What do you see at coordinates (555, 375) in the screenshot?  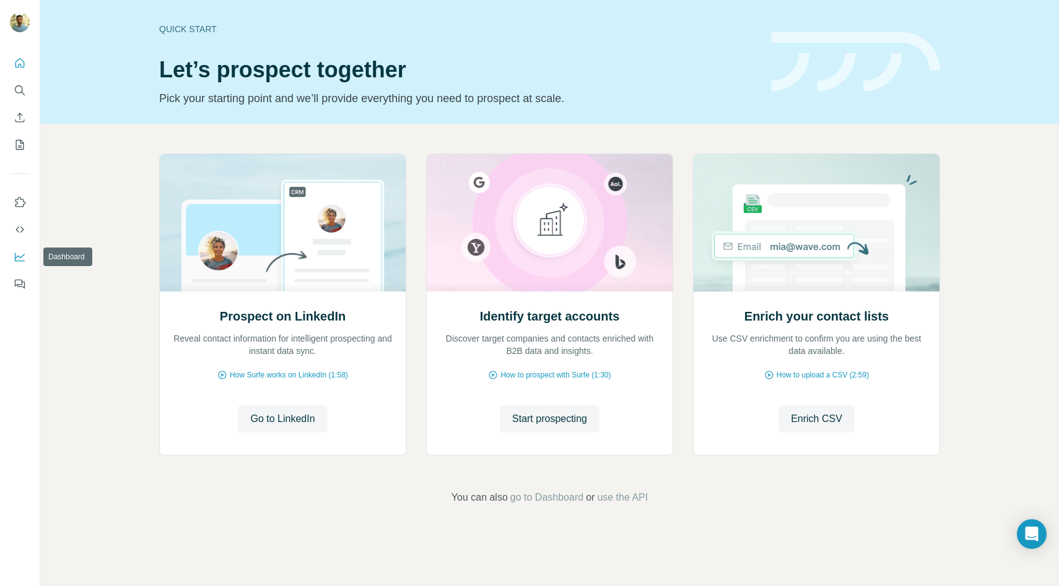 I see `span: How to prospect with Surfe (1:30)` at bounding box center [555, 375].